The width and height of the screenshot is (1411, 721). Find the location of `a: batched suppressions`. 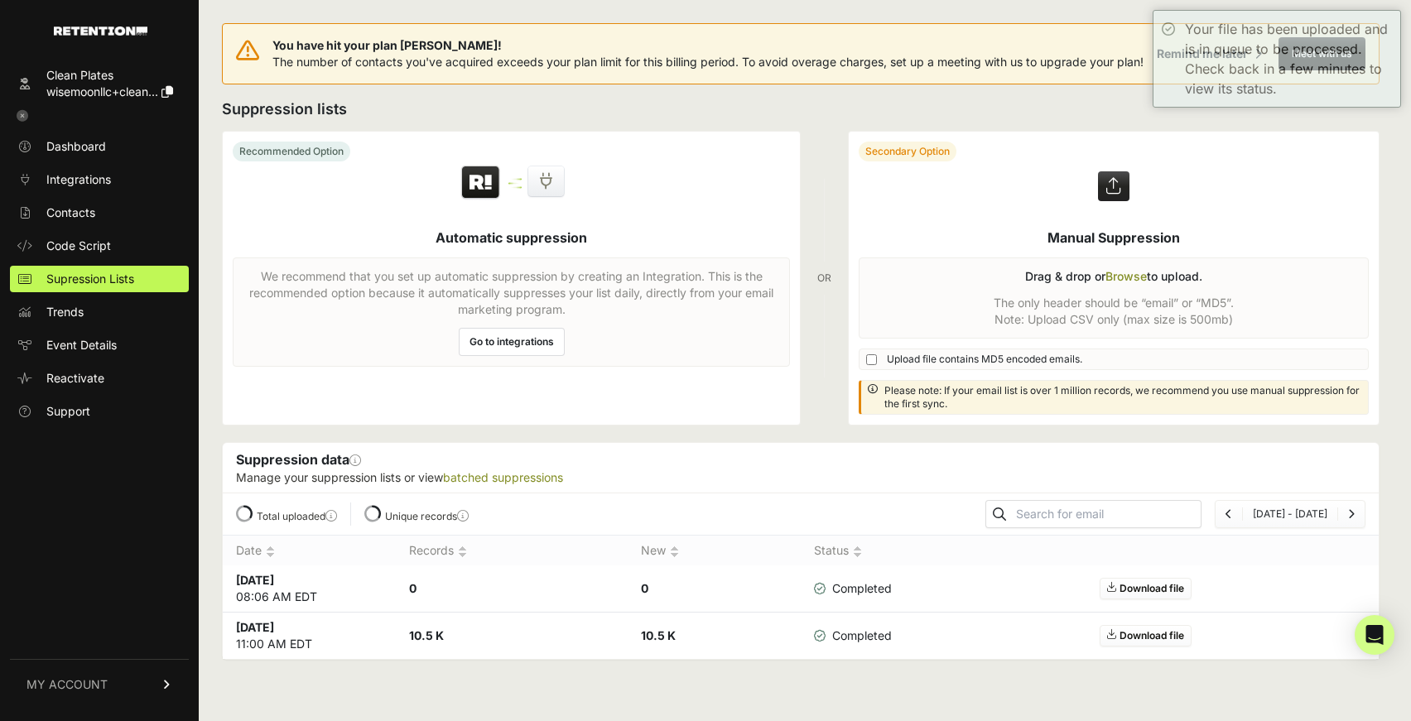

a: batched suppressions is located at coordinates (503, 477).